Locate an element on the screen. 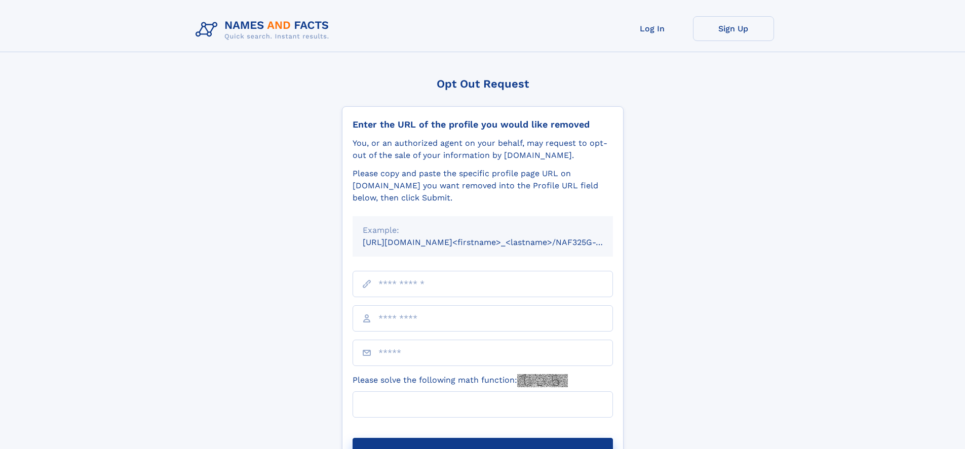 The width and height of the screenshot is (965, 449). div: Opt Out Request is located at coordinates (483, 84).